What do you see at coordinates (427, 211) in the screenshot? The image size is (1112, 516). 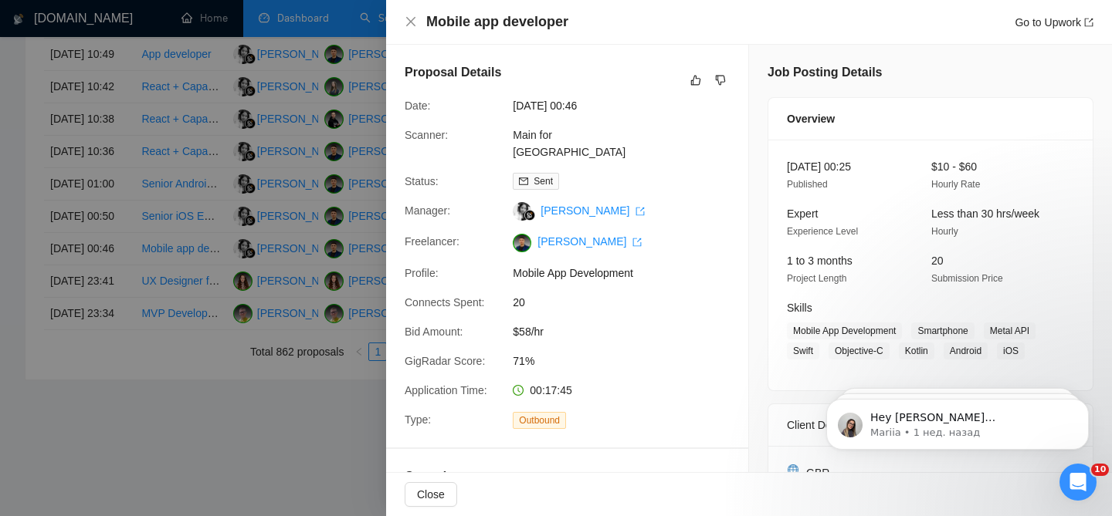 I see `span: Manager:` at bounding box center [427, 211].